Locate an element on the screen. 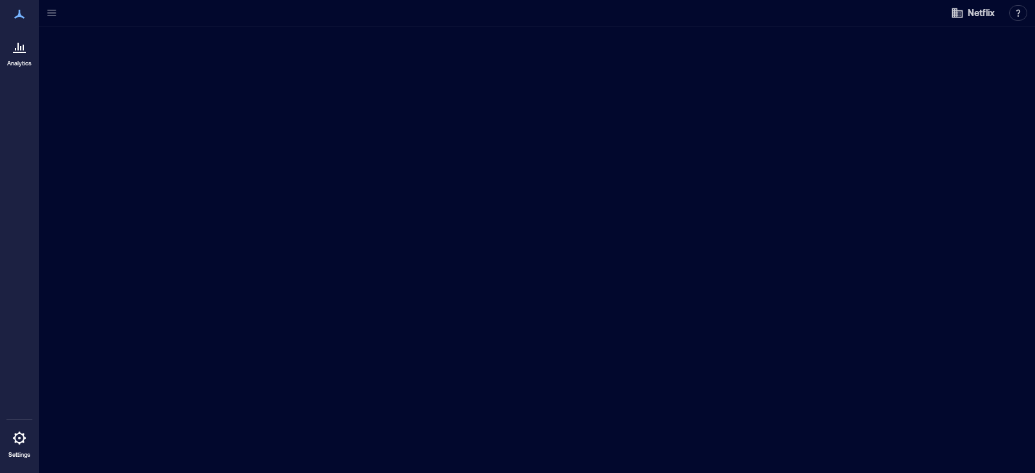 Image resolution: width=1035 pixels, height=473 pixels. p: Settings is located at coordinates (19, 455).